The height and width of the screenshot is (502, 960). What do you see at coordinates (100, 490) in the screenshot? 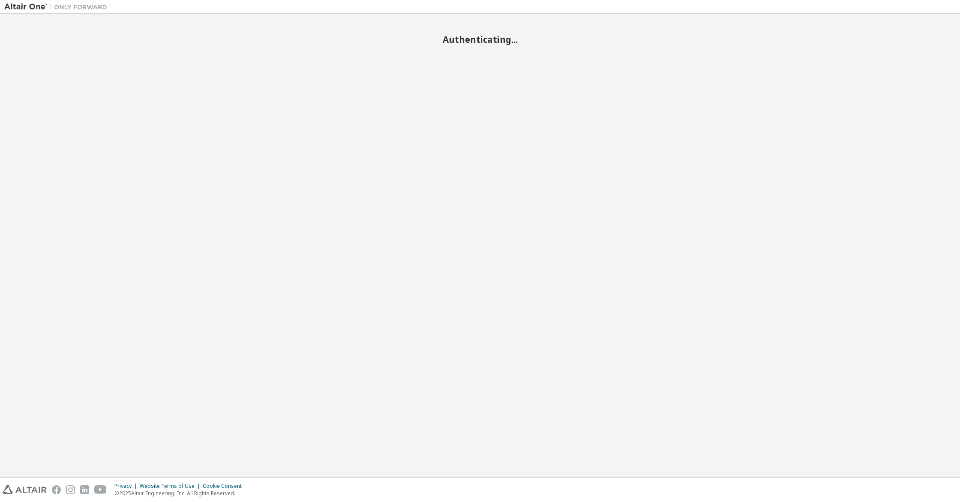
I see `img: youtube.svg` at bounding box center [100, 490].